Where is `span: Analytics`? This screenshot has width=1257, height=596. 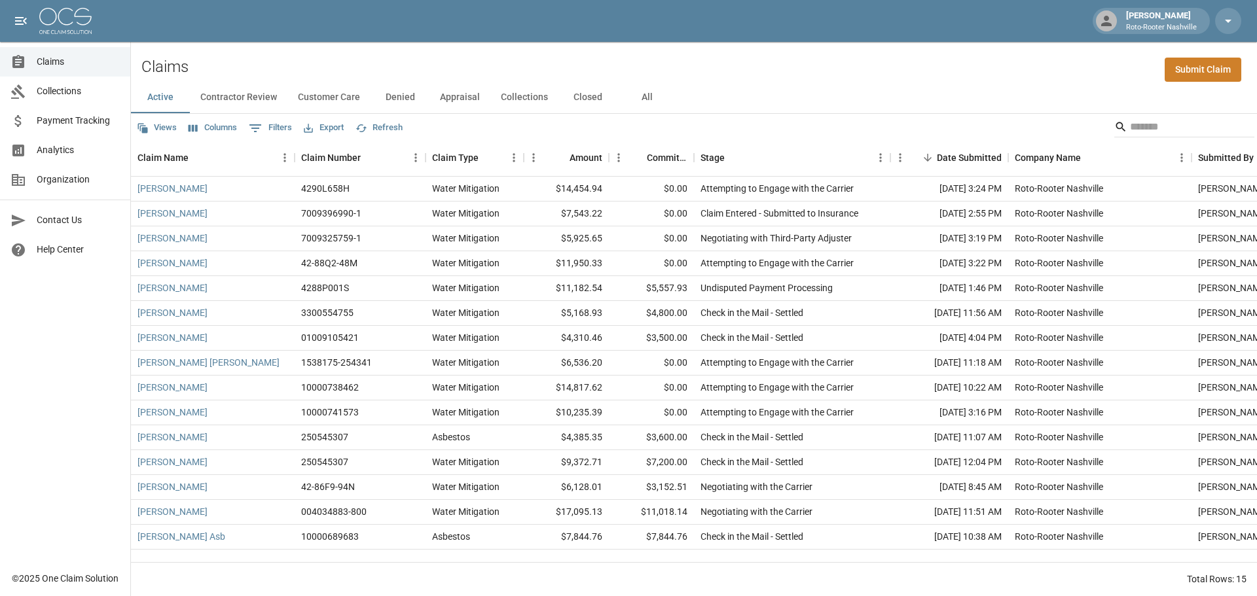 span: Analytics is located at coordinates (78, 150).